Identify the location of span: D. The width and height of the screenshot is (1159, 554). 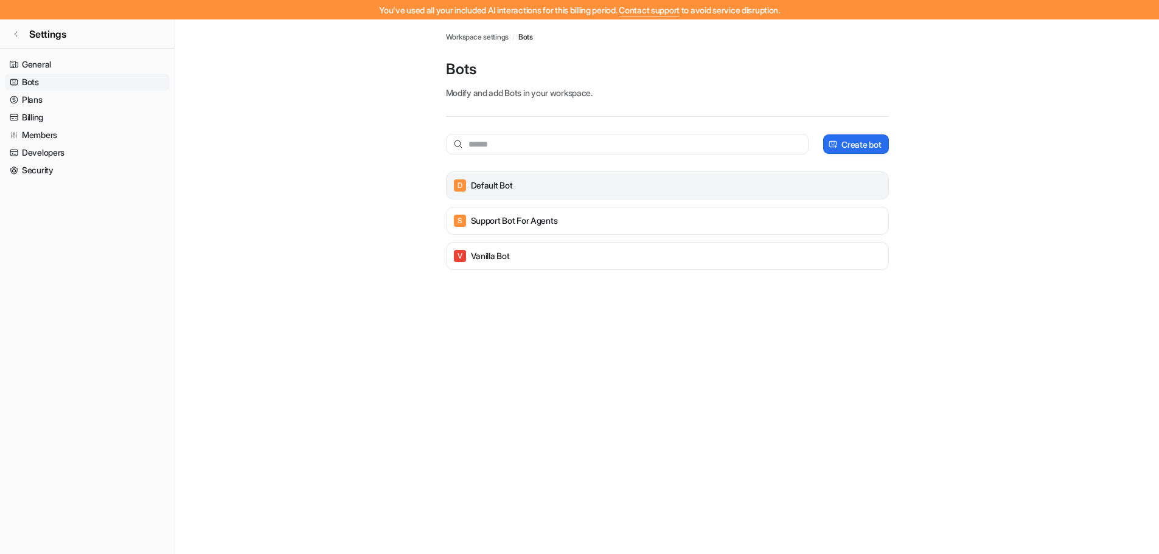
(460, 185).